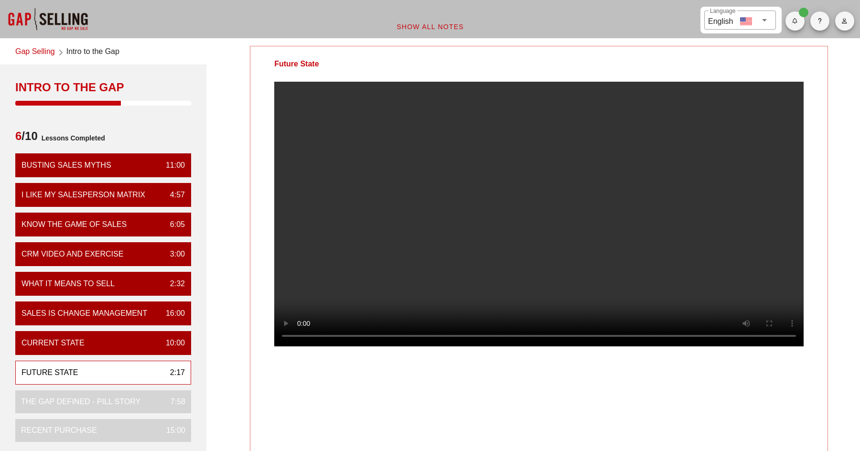  I want to click on span: Lessons Completed, so click(71, 138).